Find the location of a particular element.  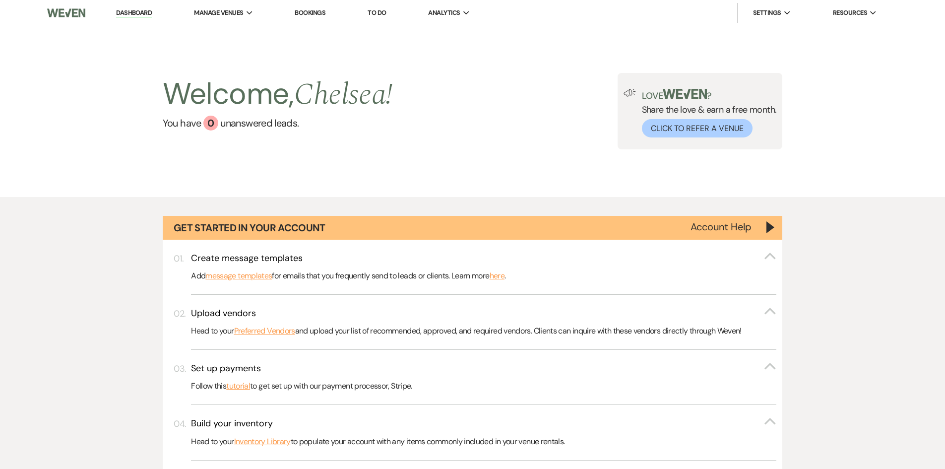

span: Manage Venues is located at coordinates (218, 13).